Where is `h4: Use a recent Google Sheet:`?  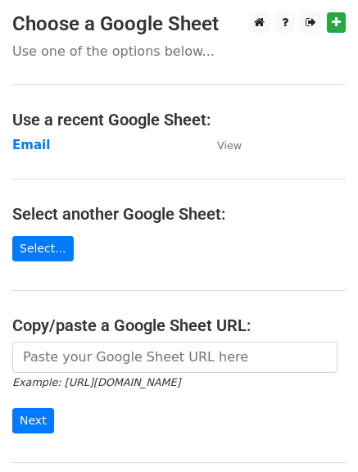 h4: Use a recent Google Sheet: is located at coordinates (179, 120).